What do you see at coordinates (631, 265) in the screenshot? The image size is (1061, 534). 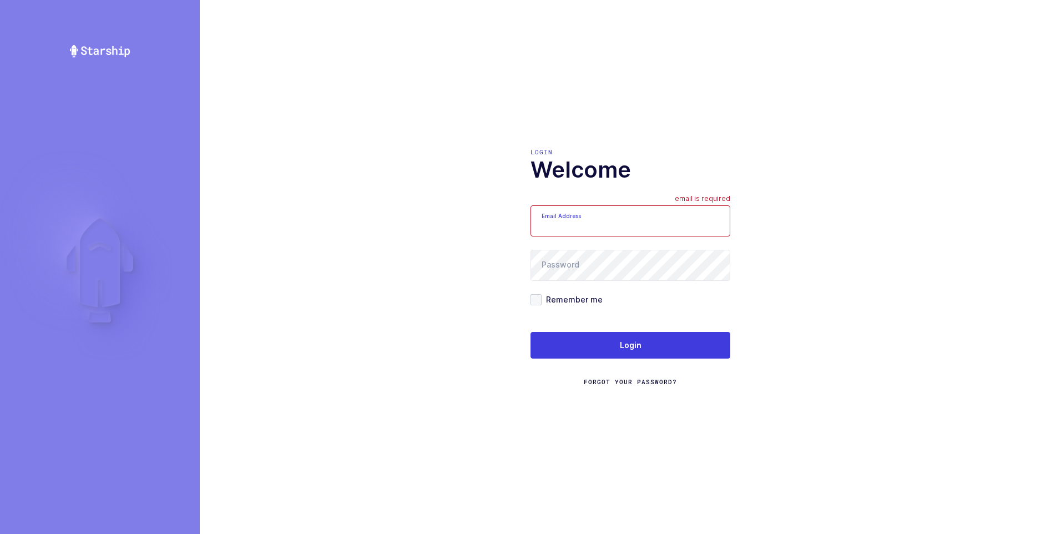 I see `input: Password` at bounding box center [631, 265].